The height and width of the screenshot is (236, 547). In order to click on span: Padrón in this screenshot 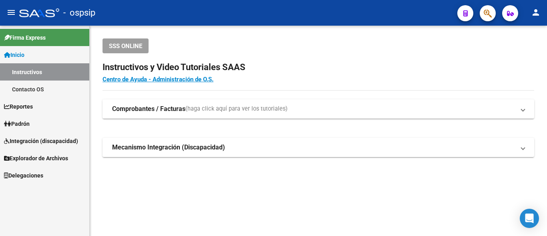, I will do `click(17, 124)`.